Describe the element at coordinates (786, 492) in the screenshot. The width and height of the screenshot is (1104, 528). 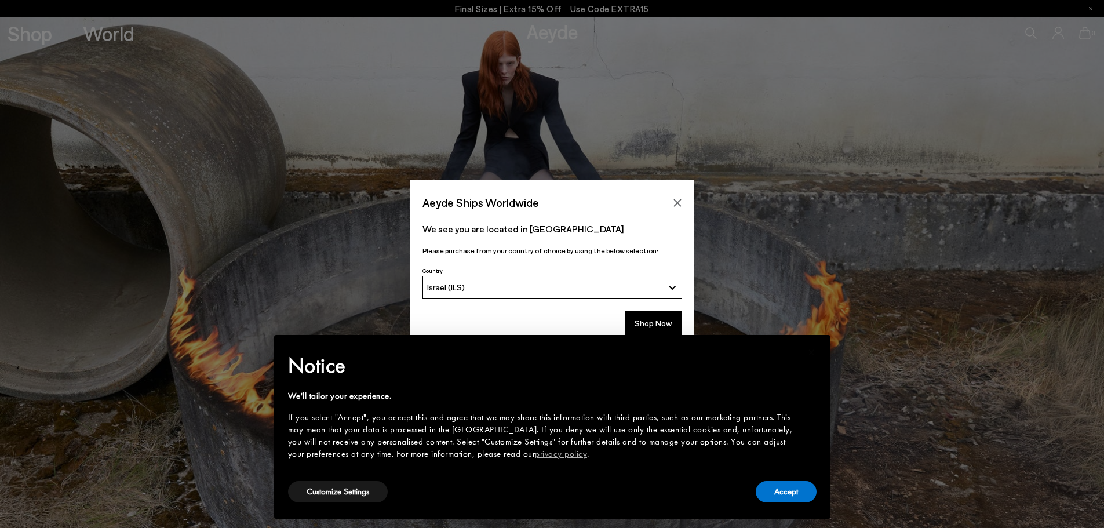
I see `button: Accept` at that location.